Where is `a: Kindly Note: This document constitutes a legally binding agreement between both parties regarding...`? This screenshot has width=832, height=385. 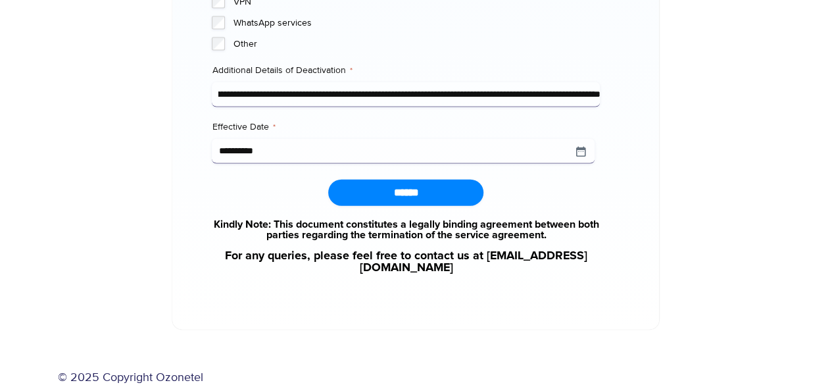 a: Kindly Note: This document constitutes a legally binding agreement between both parties regarding... is located at coordinates (406, 230).